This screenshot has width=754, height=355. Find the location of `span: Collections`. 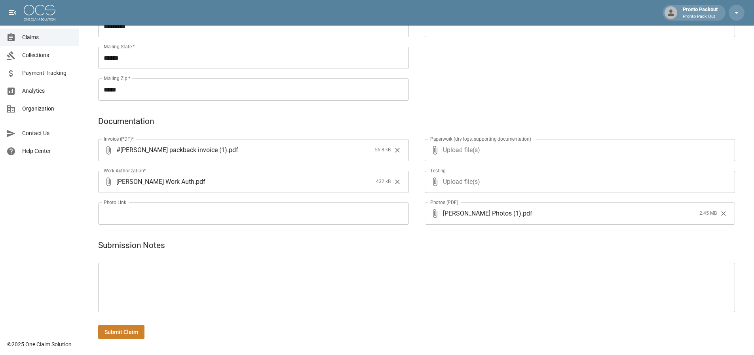

span: Collections is located at coordinates (47, 55).